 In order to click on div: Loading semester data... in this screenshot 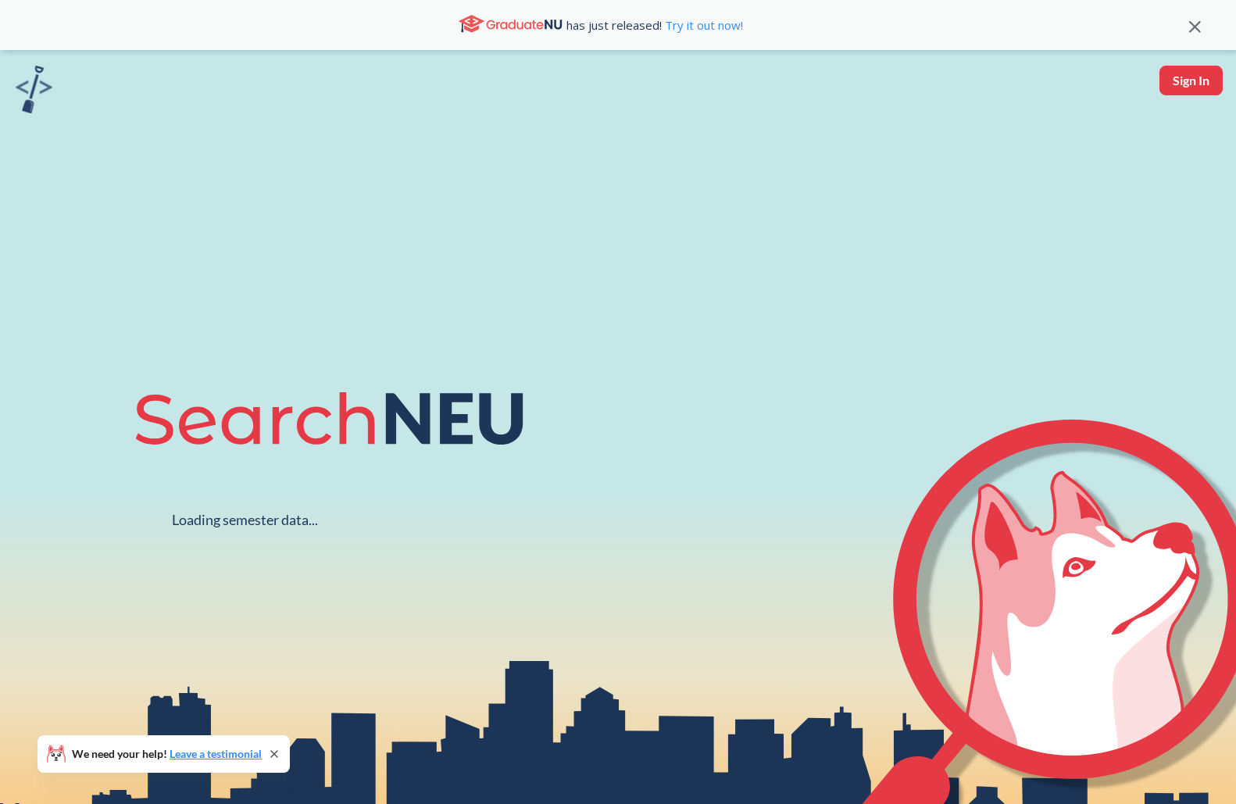, I will do `click(245, 520)`.